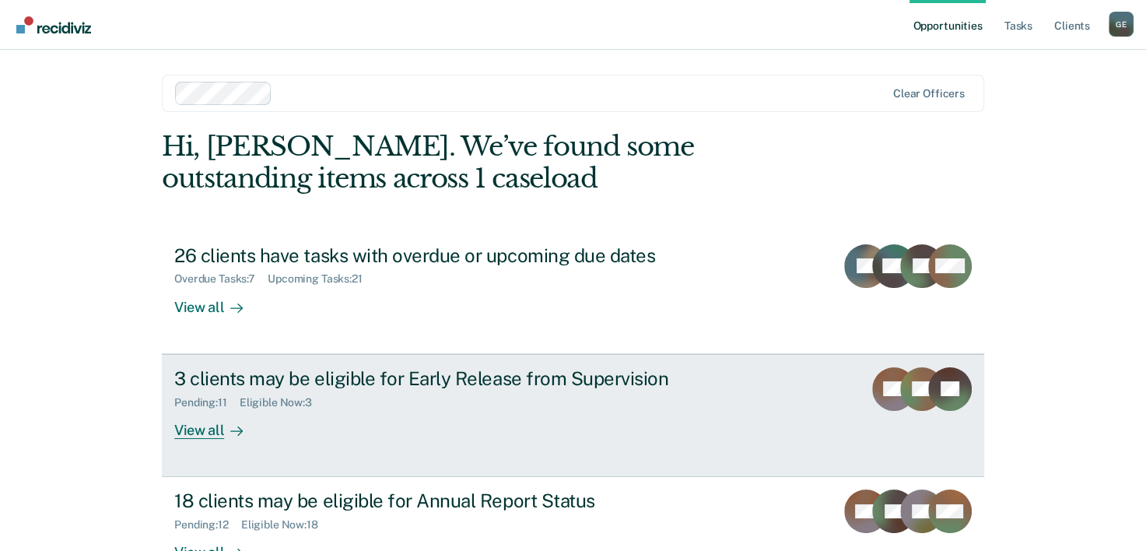 The image size is (1146, 551). What do you see at coordinates (447, 255) in the screenshot?
I see `div: 26 clients have tasks with overdue or upcoming due dates` at bounding box center [447, 255].